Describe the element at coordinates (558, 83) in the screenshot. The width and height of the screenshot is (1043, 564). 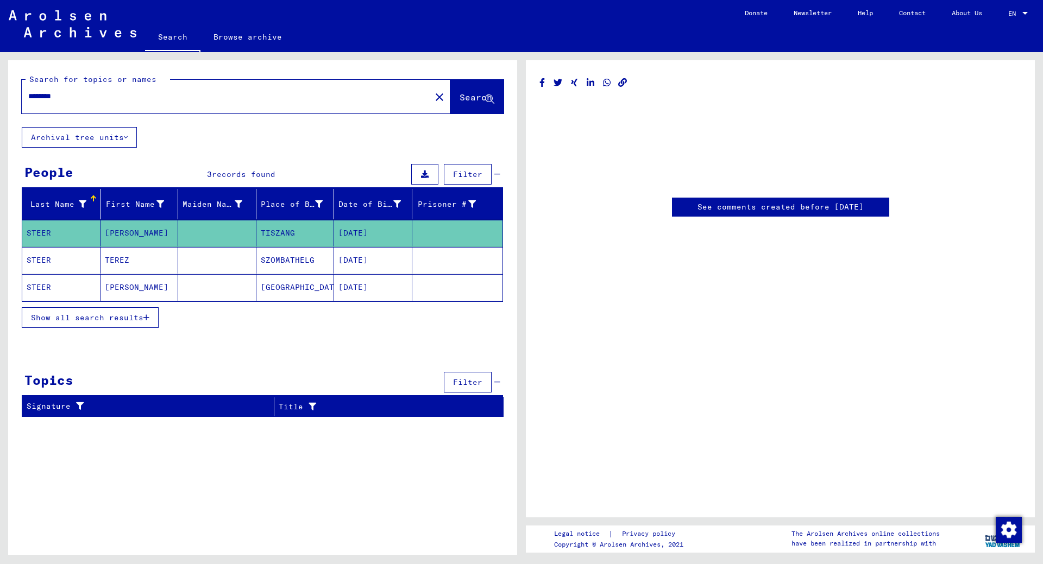
I see `button: Share on Twitter` at that location.